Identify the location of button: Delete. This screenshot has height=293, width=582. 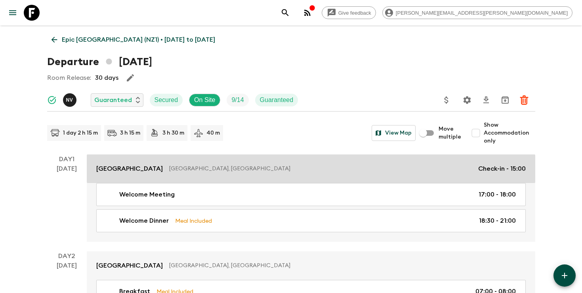
(525, 100).